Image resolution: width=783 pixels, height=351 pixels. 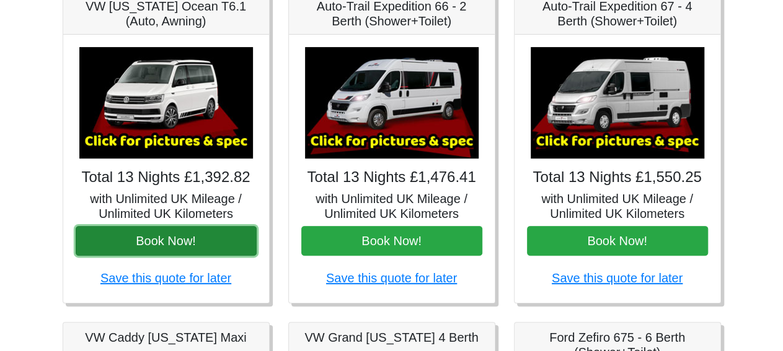 I want to click on img: Auto-Trail Expedition 66 - 2 Berth (Shower+Toilet), so click(x=392, y=103).